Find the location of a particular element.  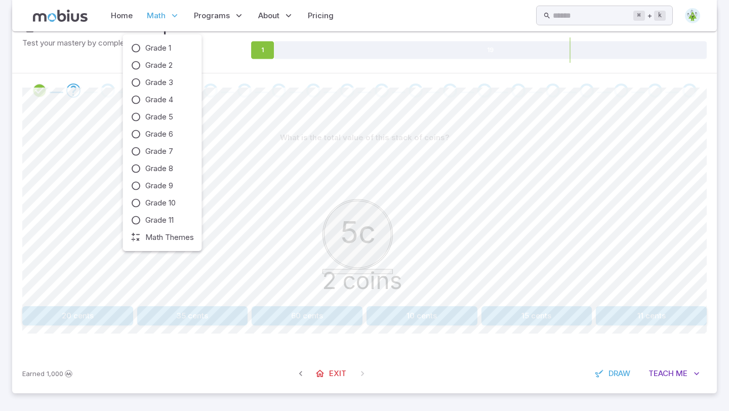

a: Home is located at coordinates (122, 16).